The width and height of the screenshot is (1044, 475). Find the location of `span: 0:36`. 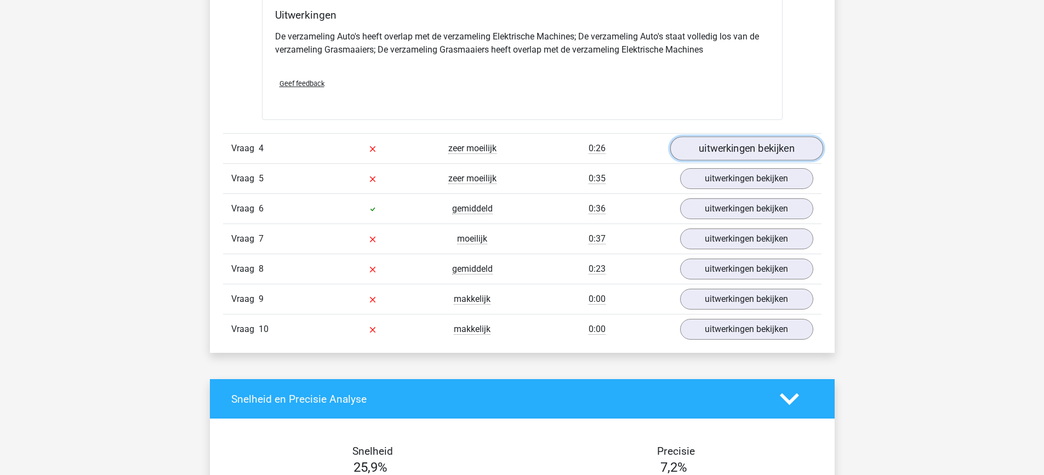

span: 0:36 is located at coordinates (597, 209).